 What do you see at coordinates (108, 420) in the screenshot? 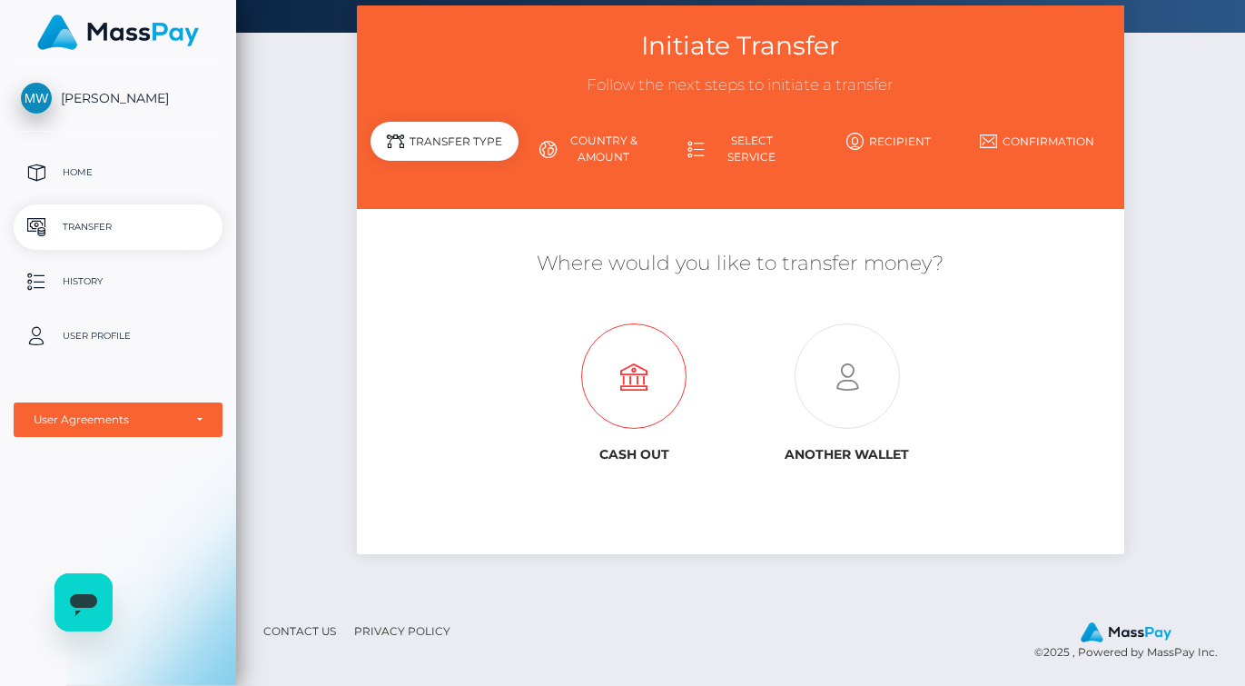
I see `div: User Agreements` at bounding box center [108, 420].